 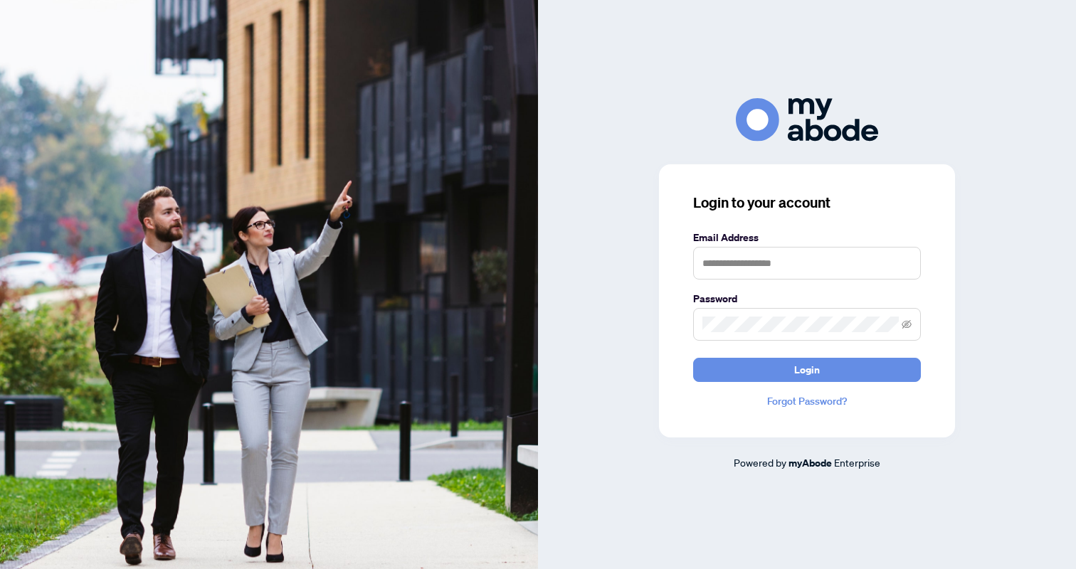 What do you see at coordinates (760, 462) in the screenshot?
I see `span: Powered by` at bounding box center [760, 462].